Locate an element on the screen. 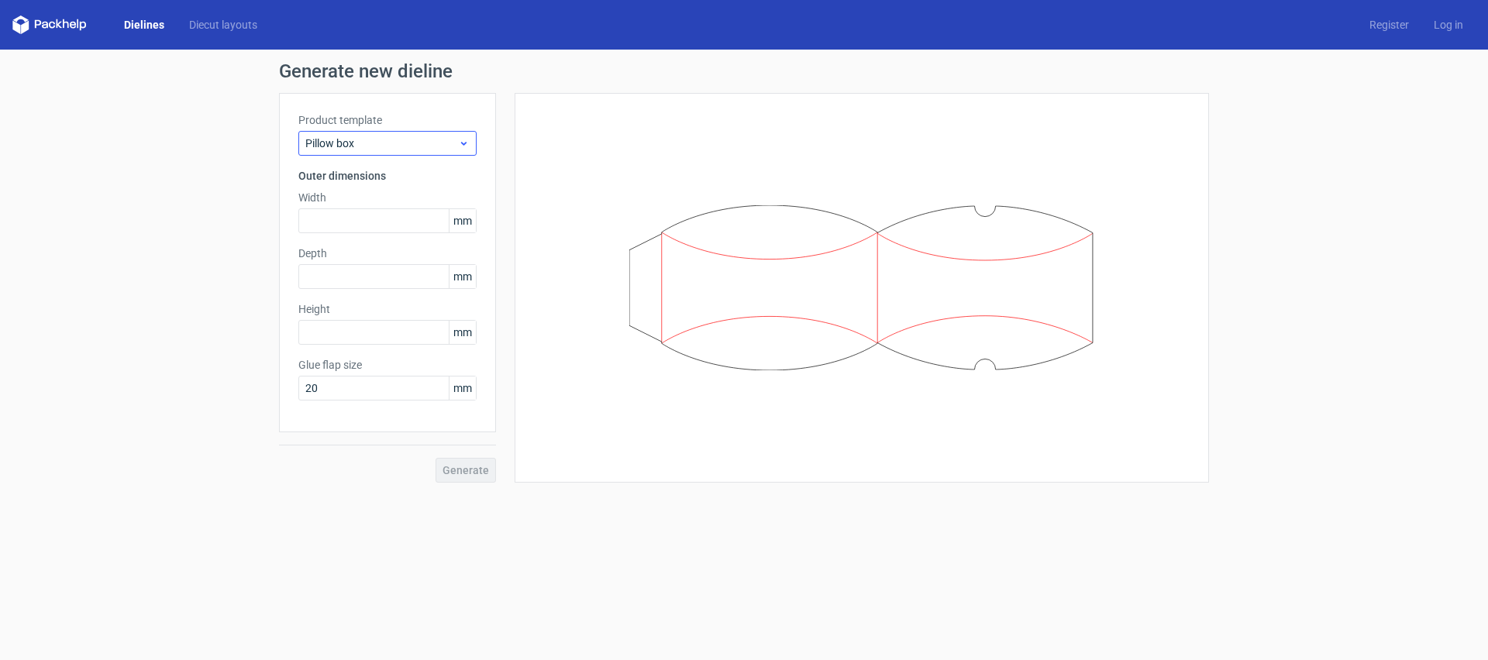 The width and height of the screenshot is (1488, 660). a: Dielines is located at coordinates (144, 25).